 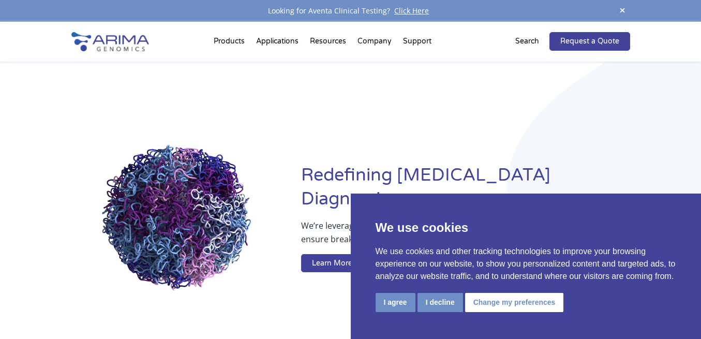 What do you see at coordinates (440, 302) in the screenshot?
I see `button: I decline` at bounding box center [440, 302].